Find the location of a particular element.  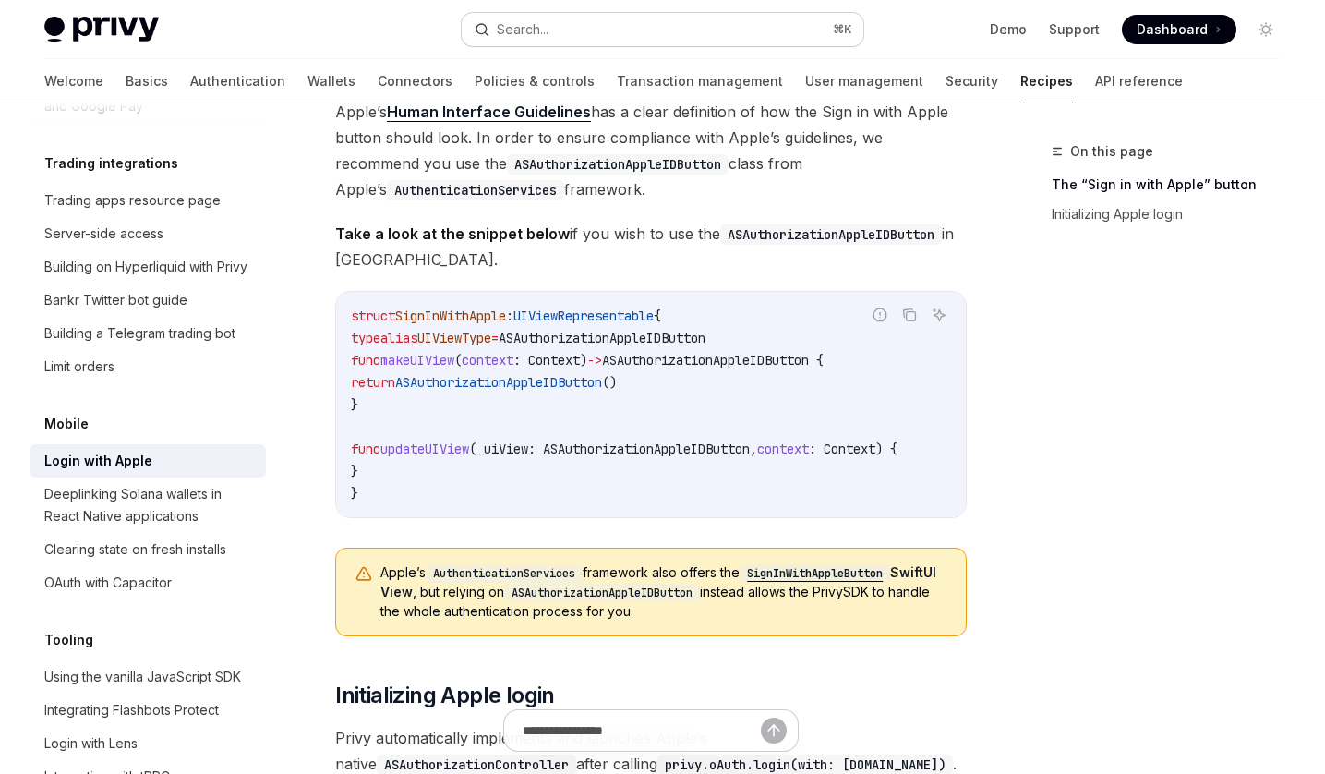

a: Building on Hyperliquid with Privy is located at coordinates (148, 267).